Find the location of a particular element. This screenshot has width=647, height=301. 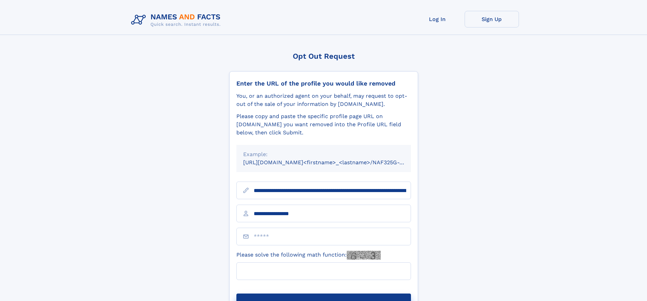

div: Enter the URL of the profile you would like removed is located at coordinates (324, 84).